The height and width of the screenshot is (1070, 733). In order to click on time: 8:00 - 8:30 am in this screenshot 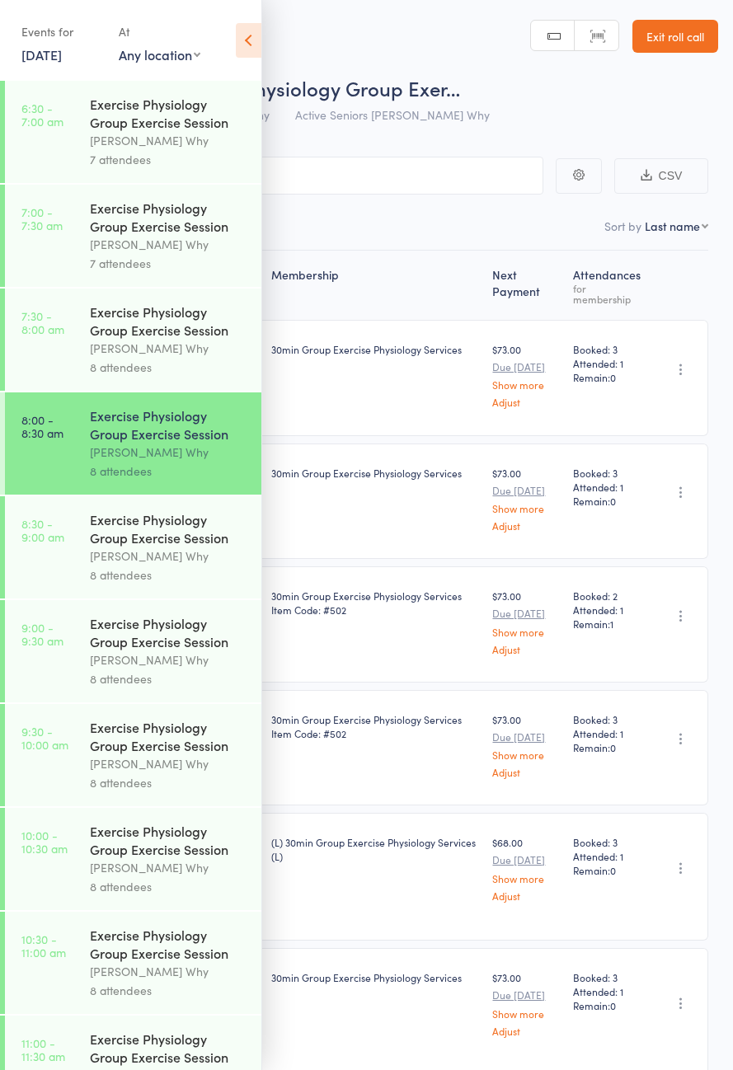, I will do `click(42, 426)`.